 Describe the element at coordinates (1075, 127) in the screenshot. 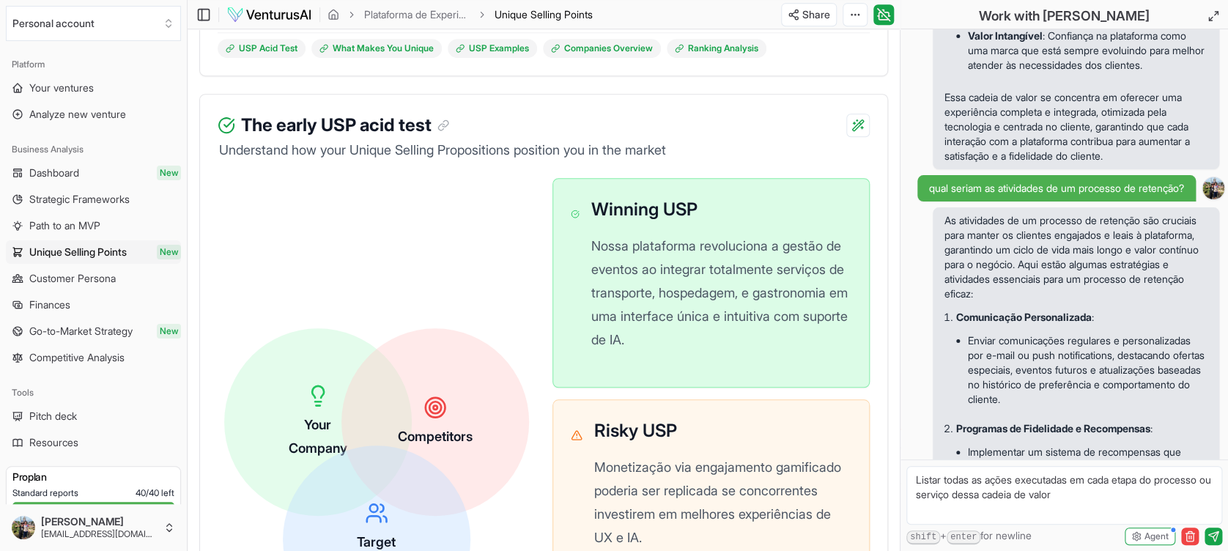

I see `p: Essa cadeia de valor se concentra em oferecer uma experiência completa e integrada, otimizada pel...` at that location.